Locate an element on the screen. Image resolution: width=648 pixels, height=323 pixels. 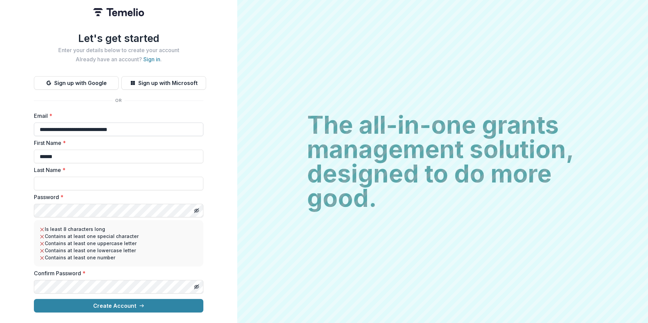
li: Contains at least one uppercase letter is located at coordinates (119, 243).